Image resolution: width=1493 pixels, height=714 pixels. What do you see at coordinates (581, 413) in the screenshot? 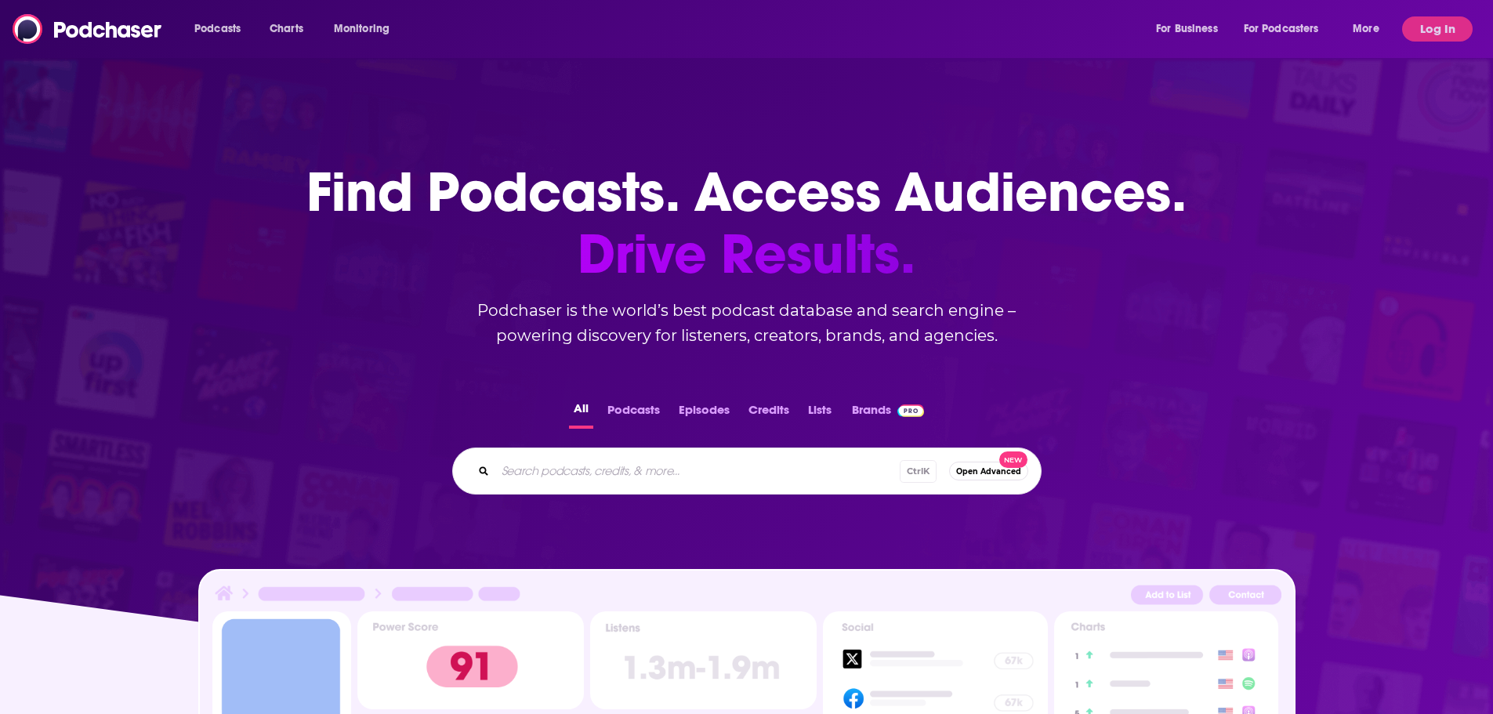
I see `button: All` at bounding box center [581, 413].